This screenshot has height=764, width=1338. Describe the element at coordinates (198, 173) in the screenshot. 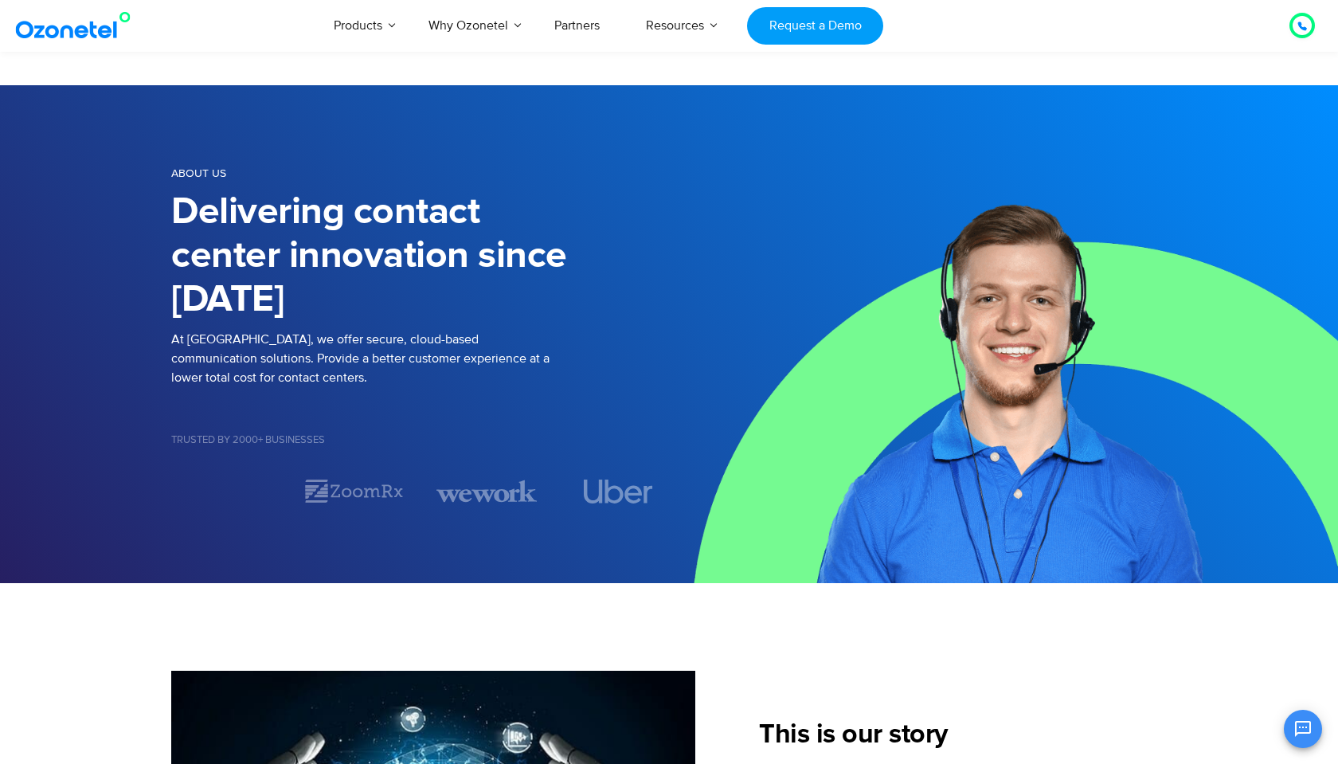

I see `span: About us` at that location.